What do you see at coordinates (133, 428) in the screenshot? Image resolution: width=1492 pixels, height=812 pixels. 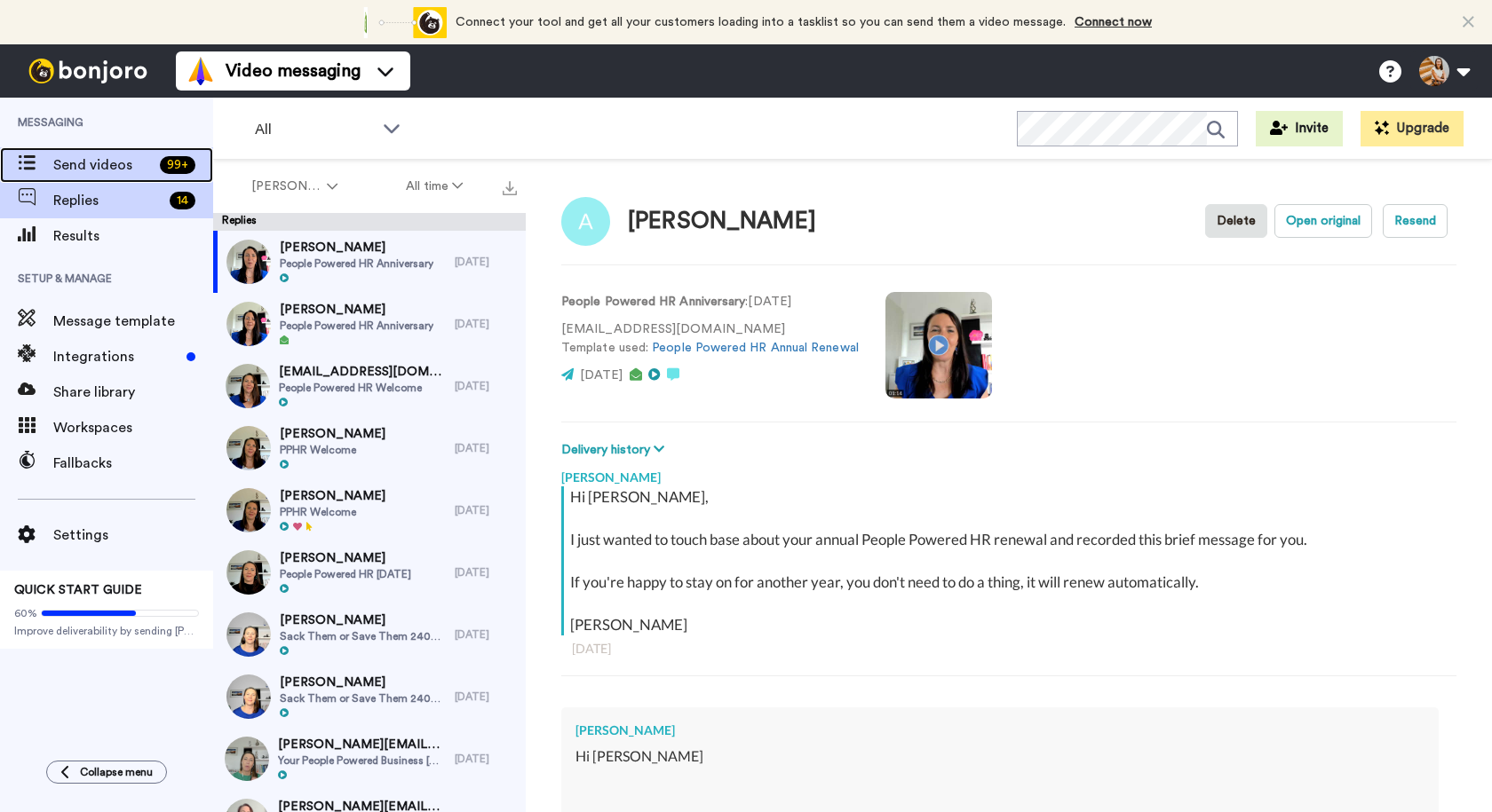 I see `span: Workspaces` at bounding box center [133, 428].